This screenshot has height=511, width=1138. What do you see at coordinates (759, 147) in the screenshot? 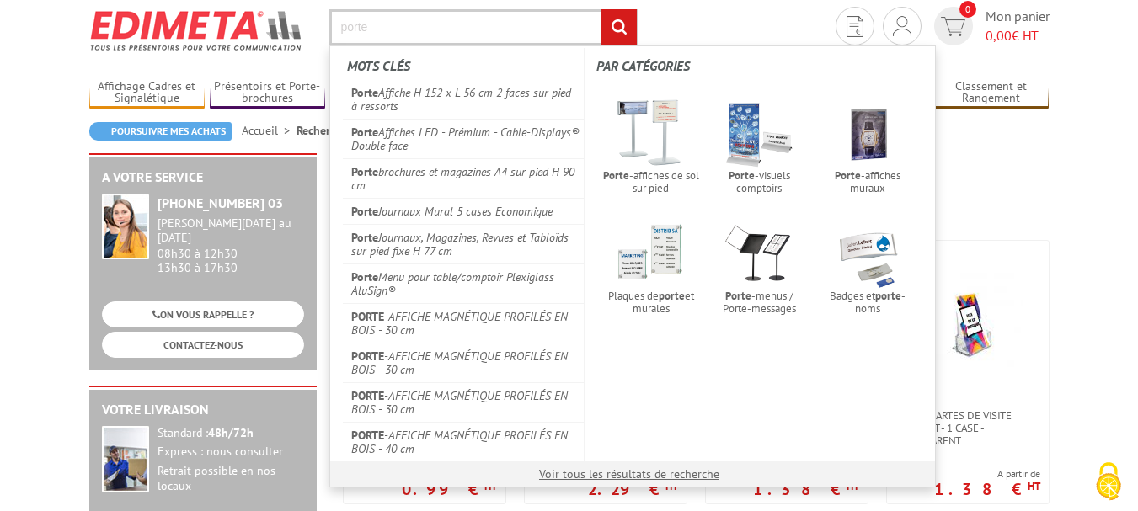
I see `a: Porte-visuels comptoirs` at bounding box center [759, 147].